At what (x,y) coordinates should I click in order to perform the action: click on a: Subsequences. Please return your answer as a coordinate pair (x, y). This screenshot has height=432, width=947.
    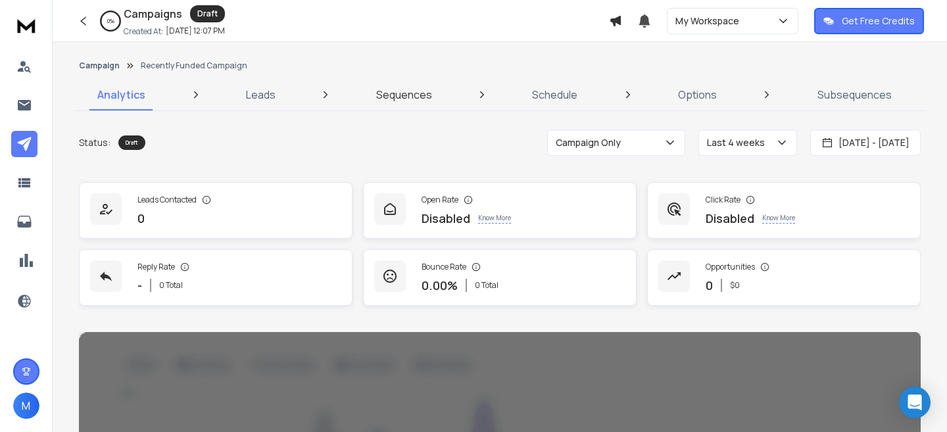
    Looking at the image, I should click on (854, 95).